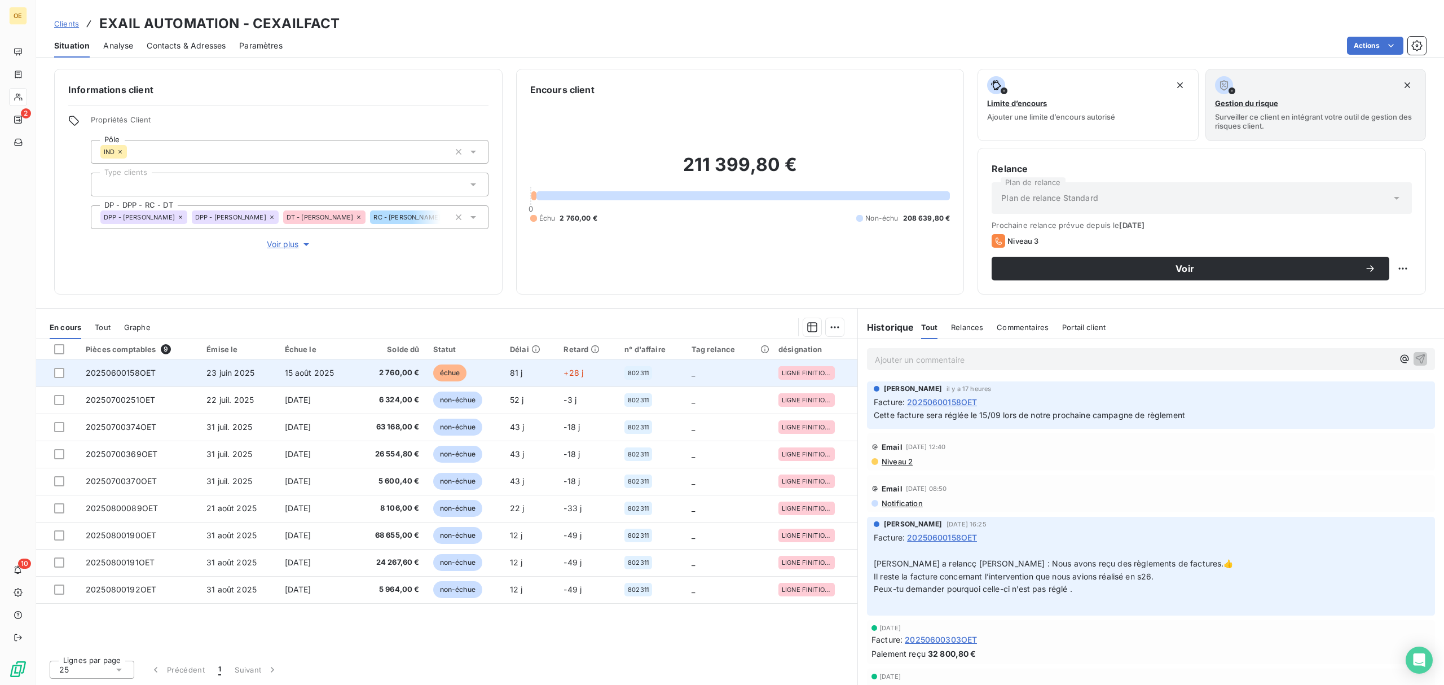  What do you see at coordinates (967, 327) in the screenshot?
I see `span: Relances` at bounding box center [967, 327].